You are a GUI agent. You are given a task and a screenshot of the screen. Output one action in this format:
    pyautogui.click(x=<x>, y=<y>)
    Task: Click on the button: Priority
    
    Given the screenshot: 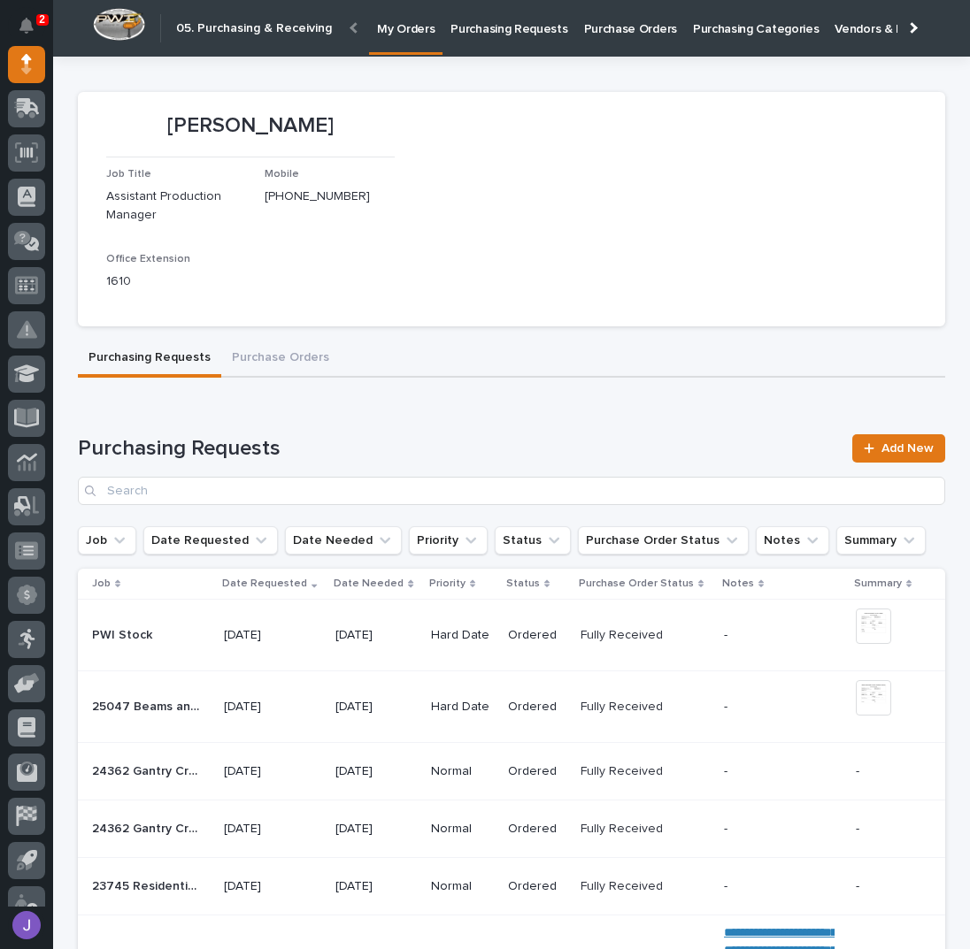 What is the action you would take?
    pyautogui.click(x=448, y=541)
    